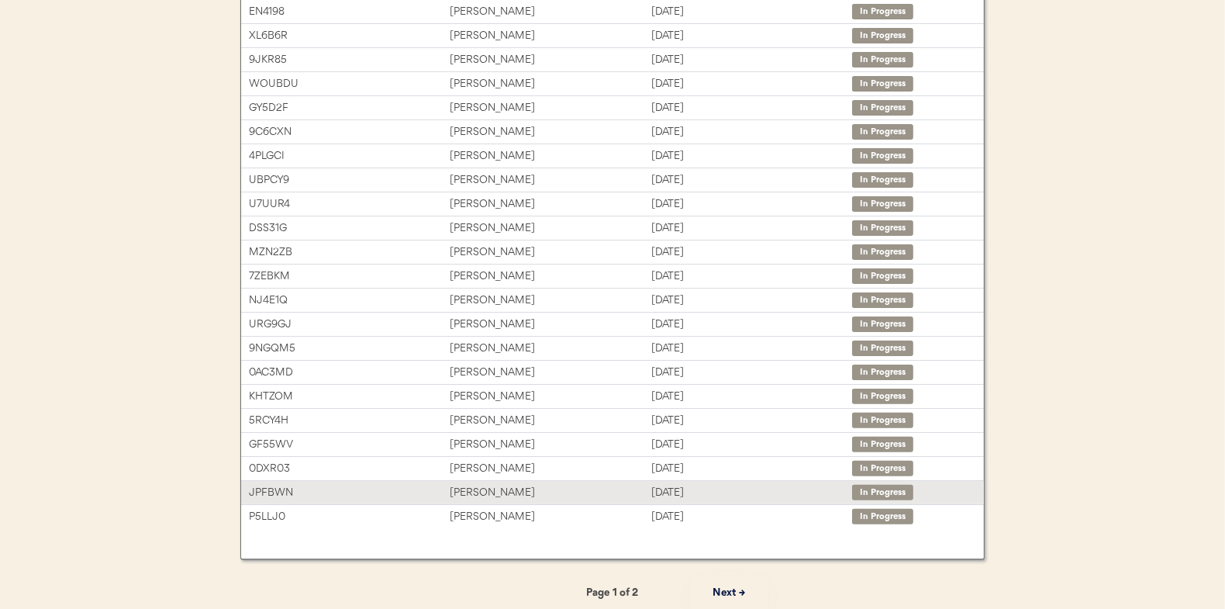 The width and height of the screenshot is (1225, 609). Describe the element at coordinates (349, 252) in the screenshot. I see `div: MZN2ZB` at that location.